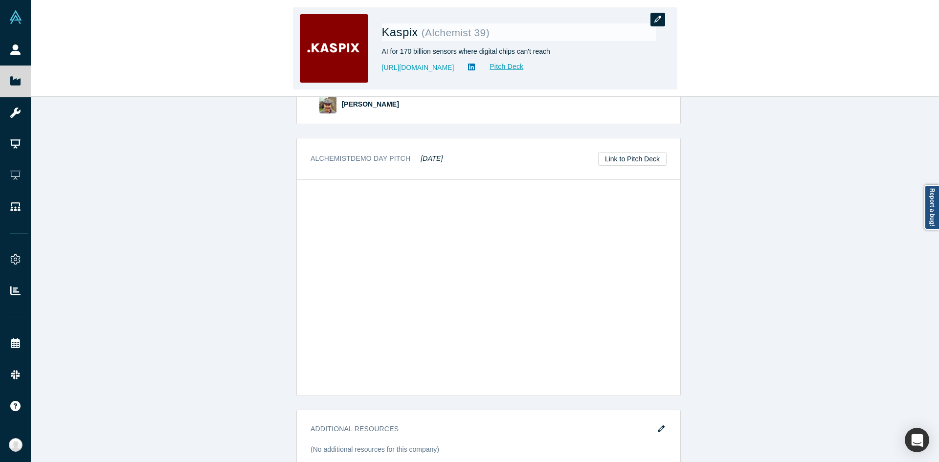 This screenshot has width=939, height=462. I want to click on a: Link to Pitch Deck, so click(632, 159).